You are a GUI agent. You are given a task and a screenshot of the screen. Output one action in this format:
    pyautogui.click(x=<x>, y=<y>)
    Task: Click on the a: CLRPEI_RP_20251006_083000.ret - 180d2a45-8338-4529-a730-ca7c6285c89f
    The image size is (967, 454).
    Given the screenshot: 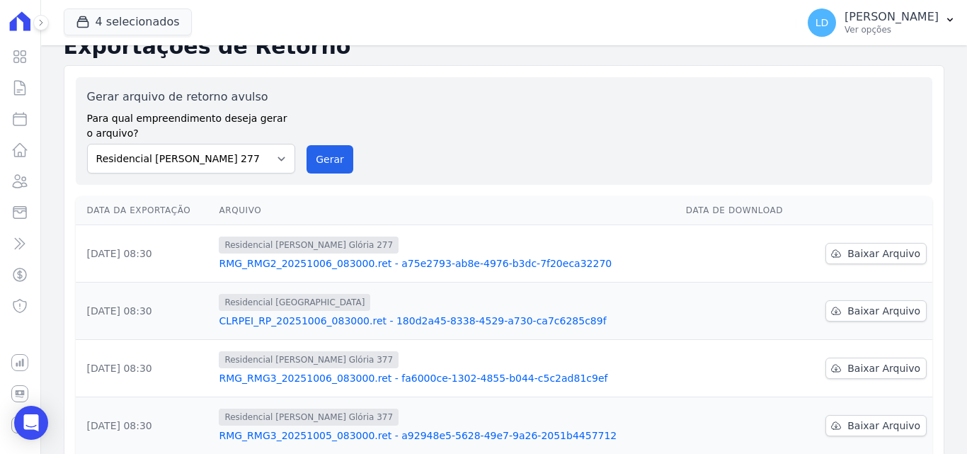 What is the action you would take?
    pyautogui.click(x=446, y=321)
    